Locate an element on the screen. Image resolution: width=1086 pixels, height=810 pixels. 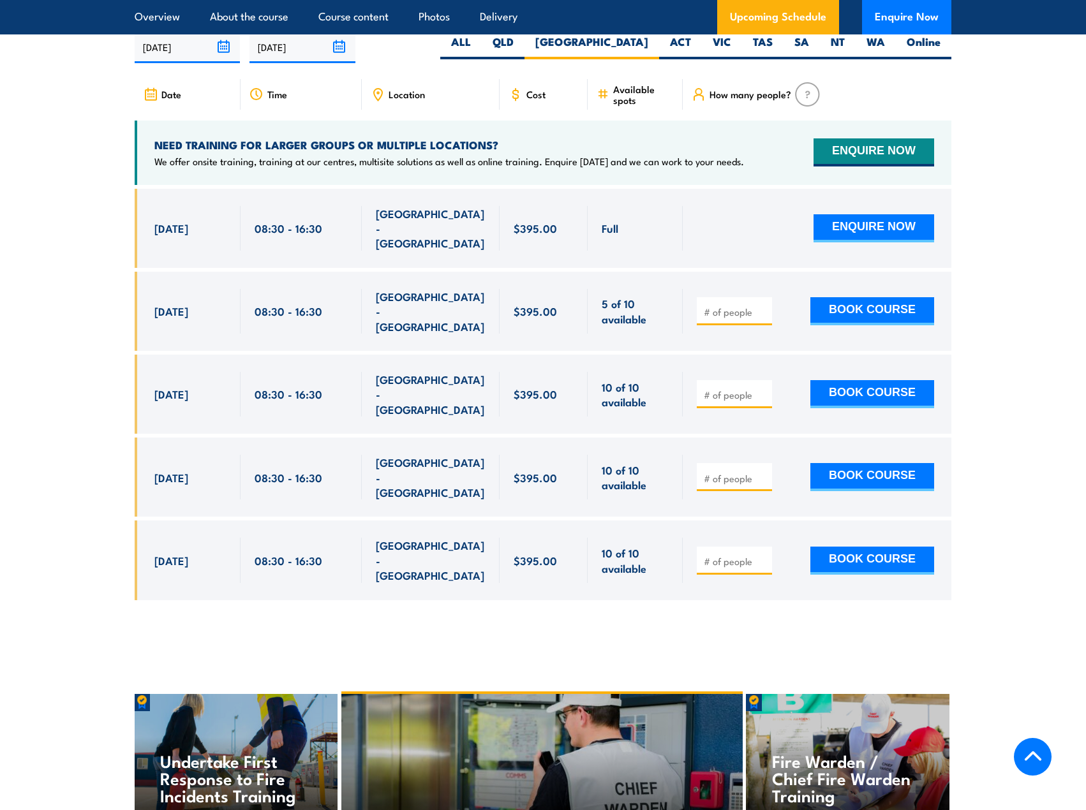
span: How many people? is located at coordinates (750, 94).